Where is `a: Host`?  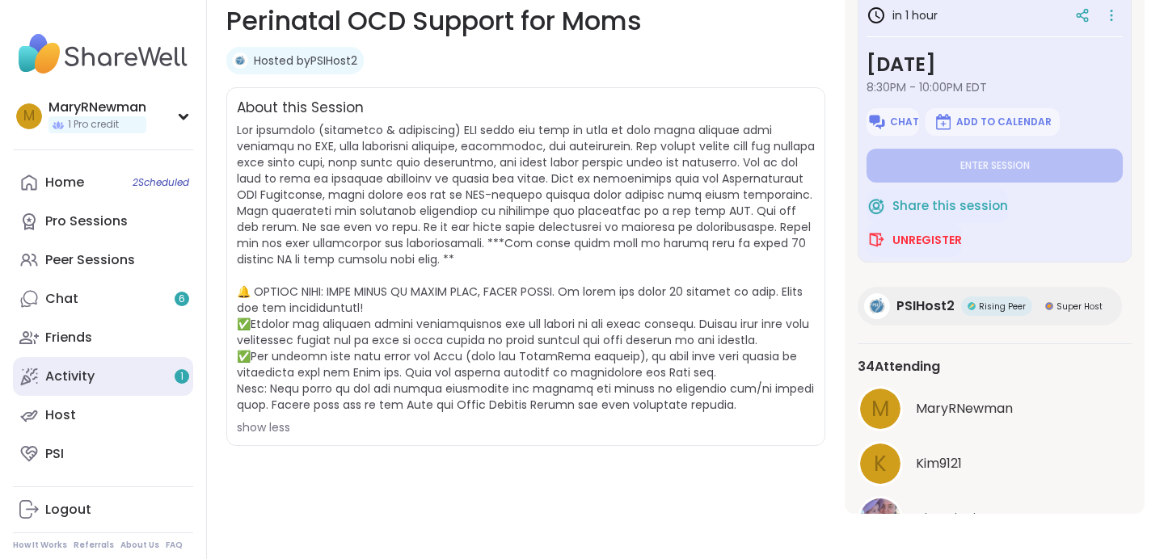
a: Host is located at coordinates (103, 415).